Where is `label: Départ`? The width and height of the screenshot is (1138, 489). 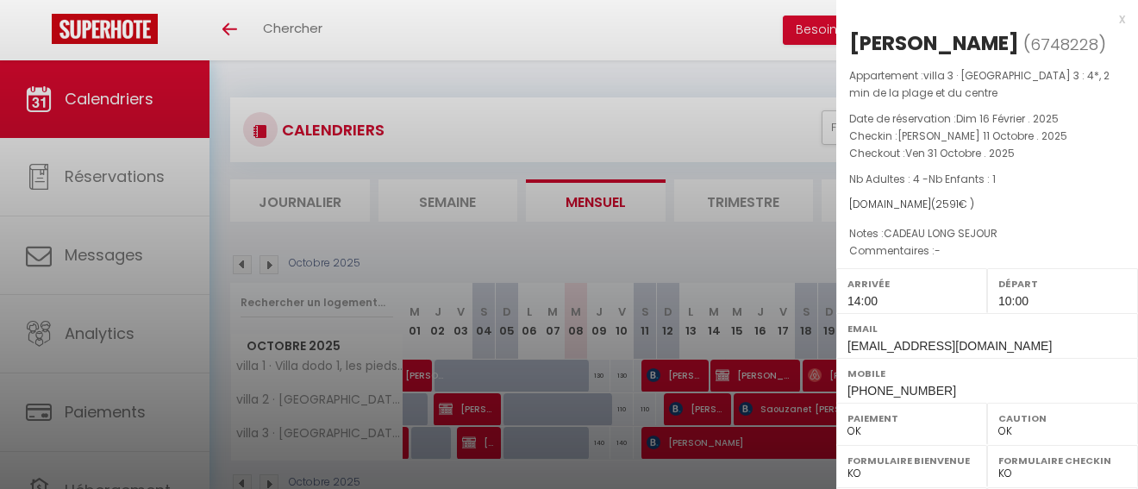 label: Départ is located at coordinates (1062, 284).